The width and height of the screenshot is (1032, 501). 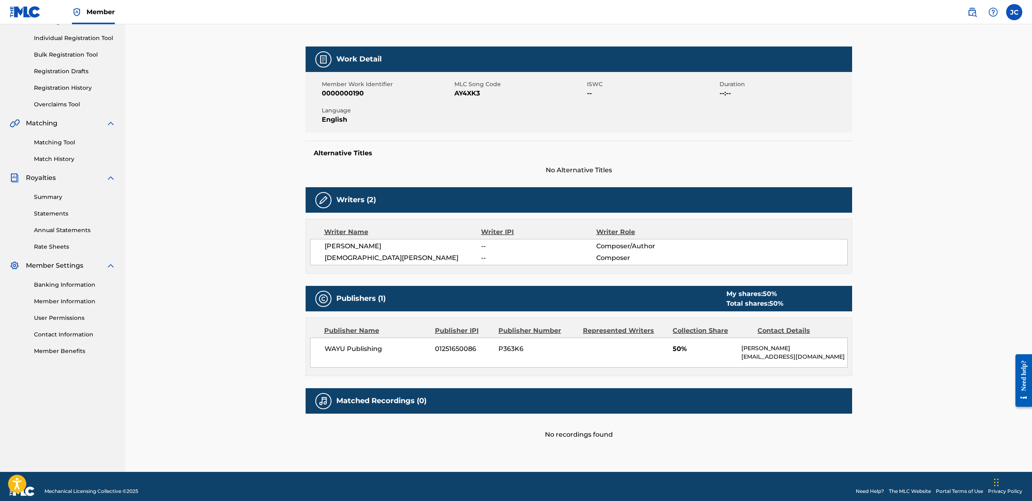 What do you see at coordinates (579, 153) in the screenshot?
I see `h5: Alternative Titles` at bounding box center [579, 153].